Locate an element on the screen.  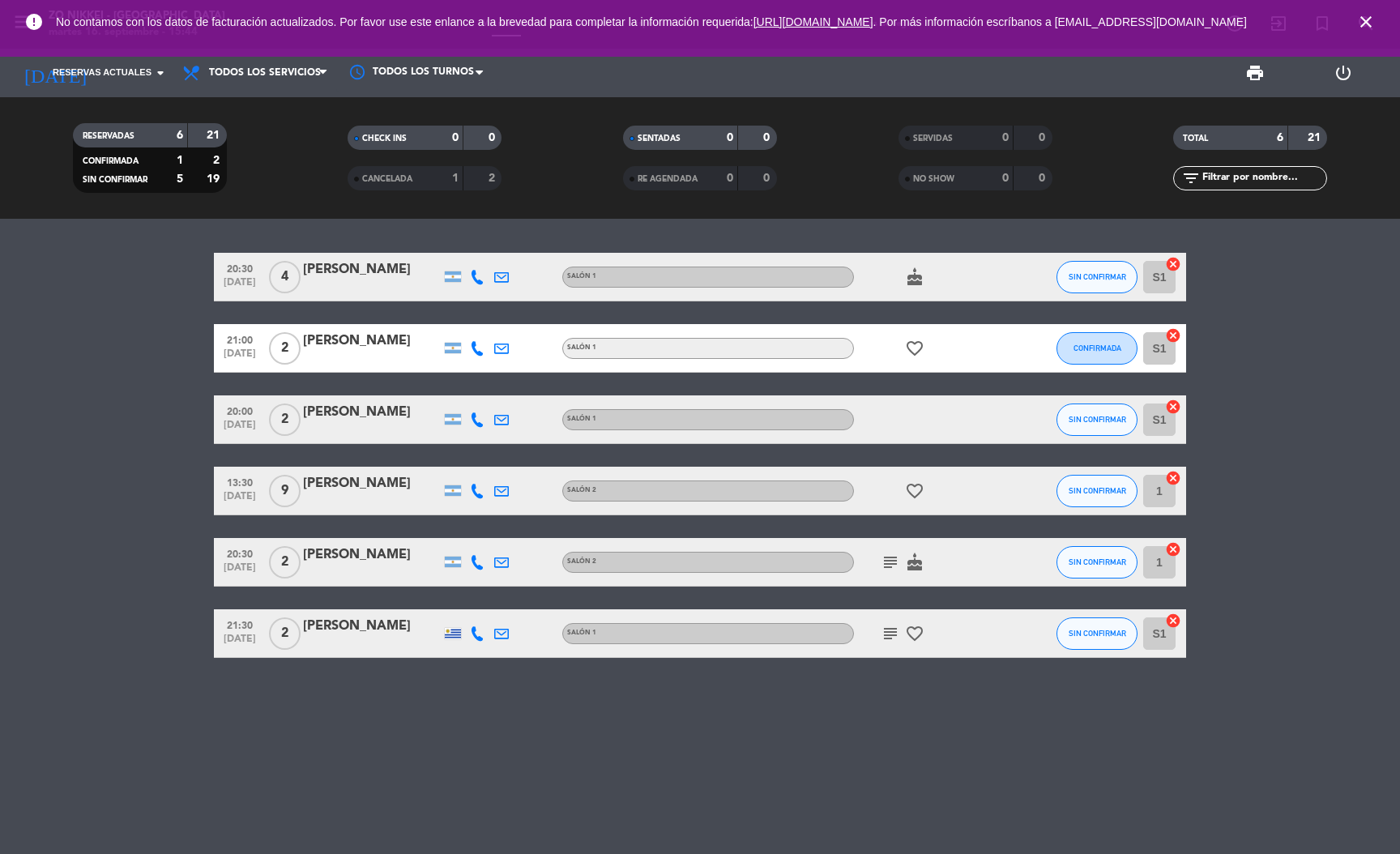
i: close is located at coordinates (1366, 21).